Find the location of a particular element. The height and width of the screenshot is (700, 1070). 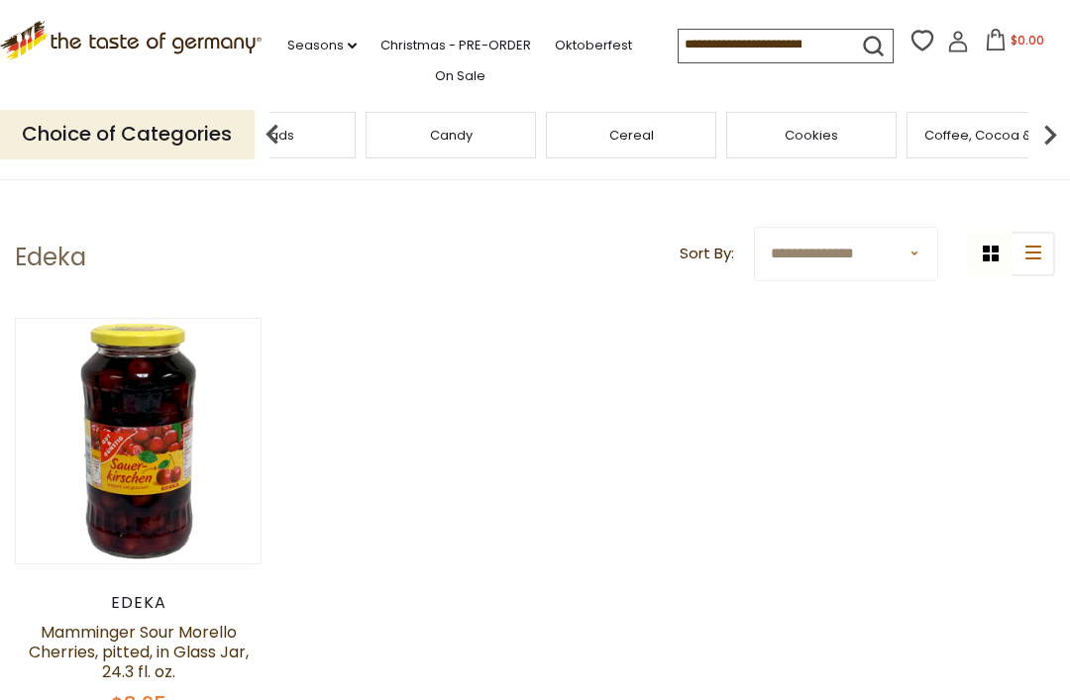

a: Mamminger Sour Morello Cherries, pitted, in Glass Jar, 24.3 fl. oz. is located at coordinates (139, 652).